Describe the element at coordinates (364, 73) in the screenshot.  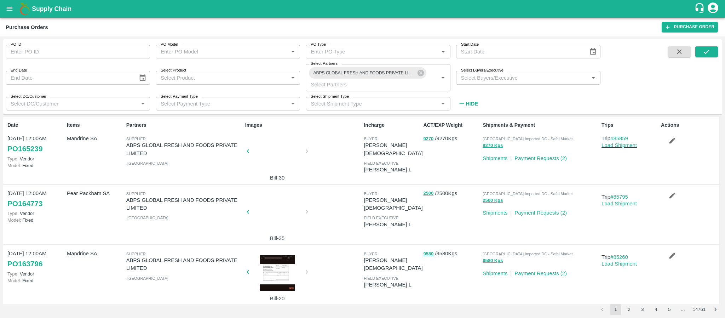
I see `span: ABPS GLOBAL FRESH AND FOODS PRIVATE LIMITED-, - 8286053777` at that location.